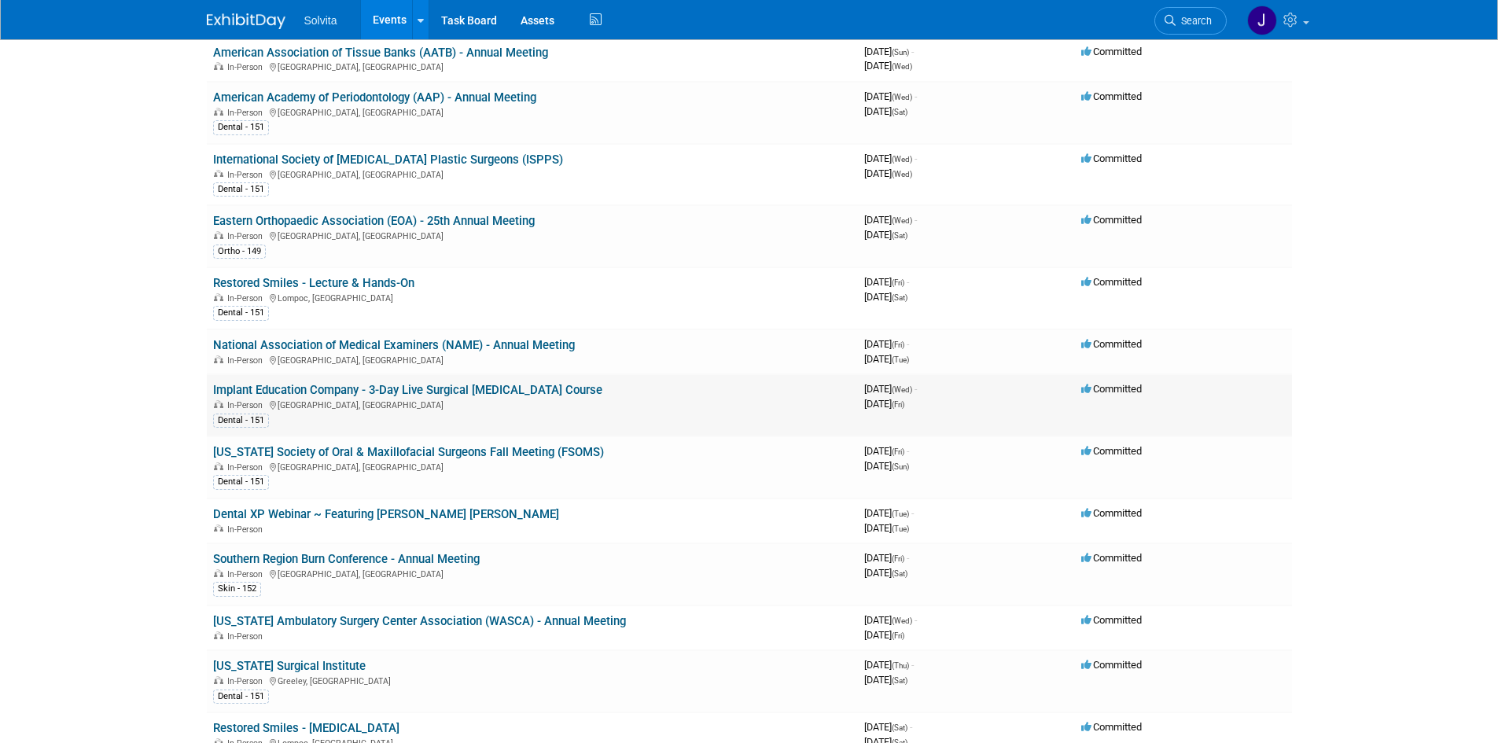 The image size is (1498, 743). I want to click on a: Eastern Orthopaedic Association (EOA) - 25th Annual Meeting, so click(374, 221).